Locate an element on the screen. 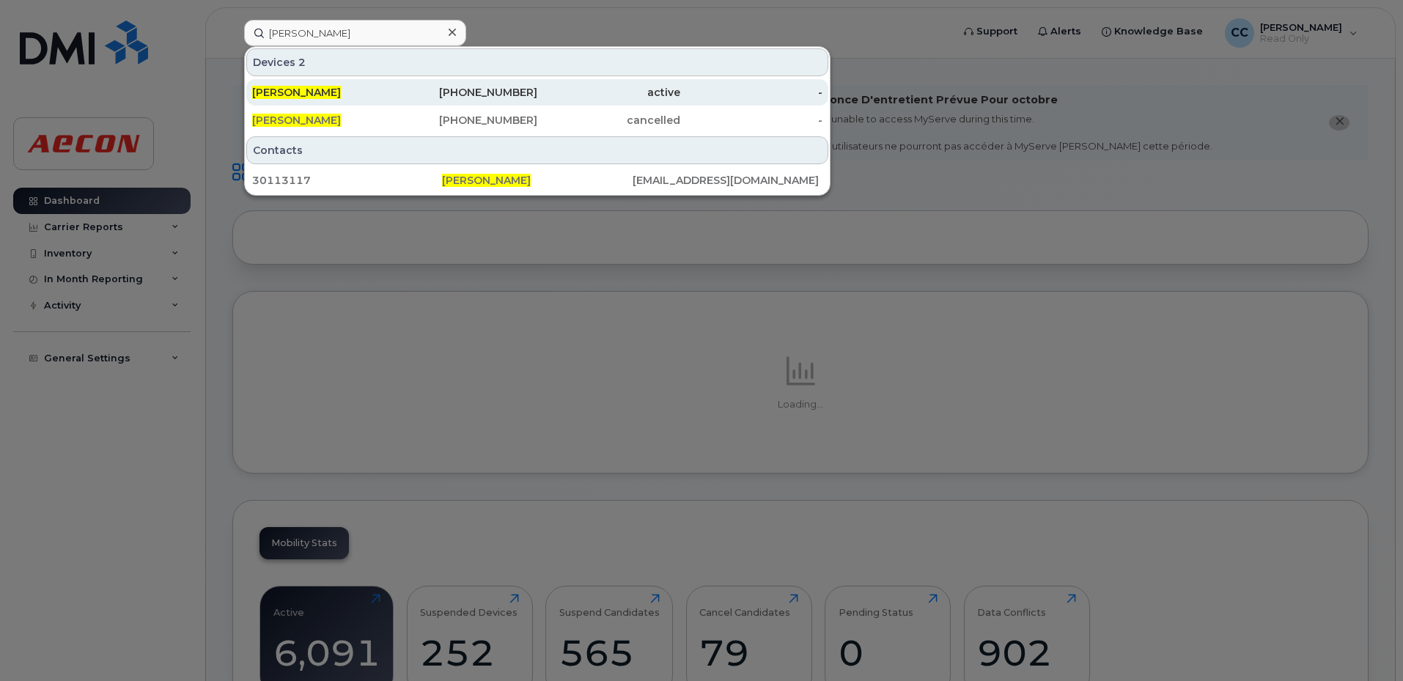 The image size is (1403, 681). div: Devices is located at coordinates (537, 62).